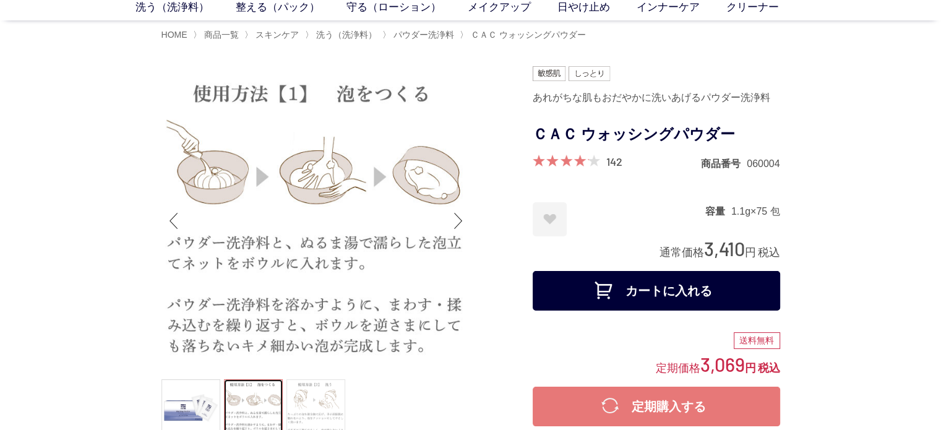 This screenshot has width=941, height=430. What do you see at coordinates (220, 35) in the screenshot?
I see `a: 商品一覧` at bounding box center [220, 35].